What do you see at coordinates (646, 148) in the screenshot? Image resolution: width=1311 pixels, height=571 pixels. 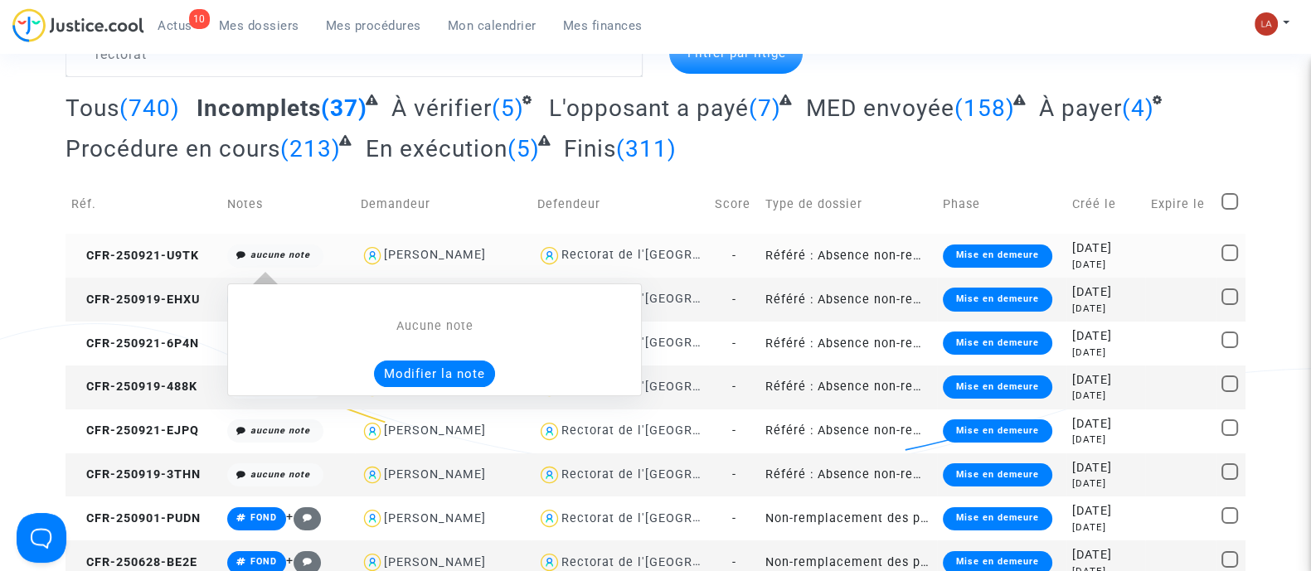 I see `span: (311)` at bounding box center [646, 148].